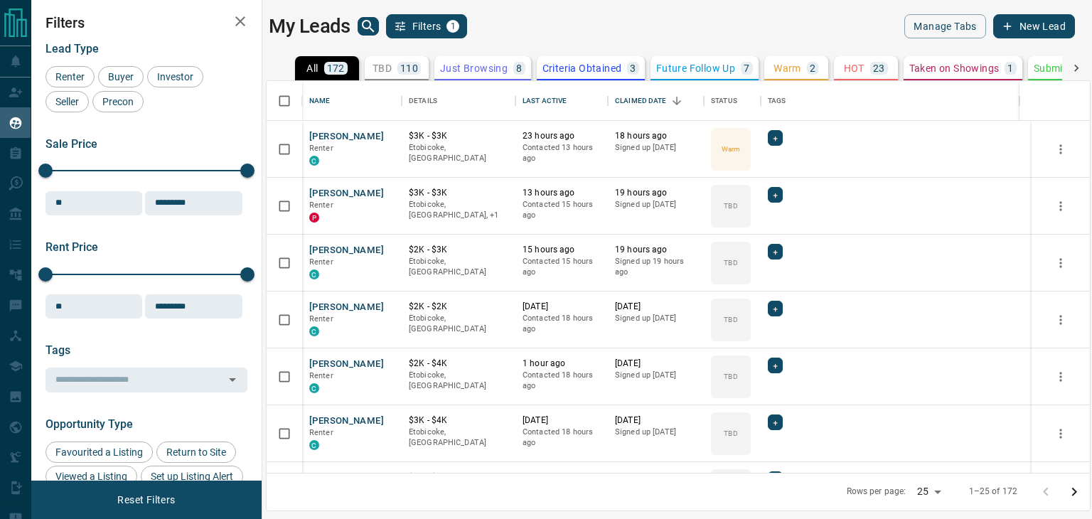 This screenshot has height=519, width=1092. What do you see at coordinates (91, 476) in the screenshot?
I see `div: Viewed a Listing` at bounding box center [91, 476].